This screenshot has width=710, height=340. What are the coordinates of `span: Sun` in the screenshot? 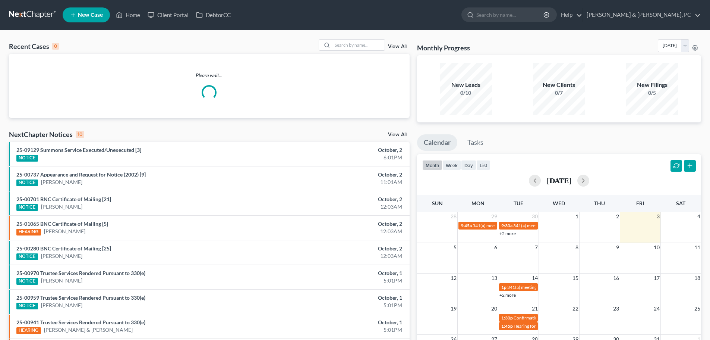 It's located at (437, 203).